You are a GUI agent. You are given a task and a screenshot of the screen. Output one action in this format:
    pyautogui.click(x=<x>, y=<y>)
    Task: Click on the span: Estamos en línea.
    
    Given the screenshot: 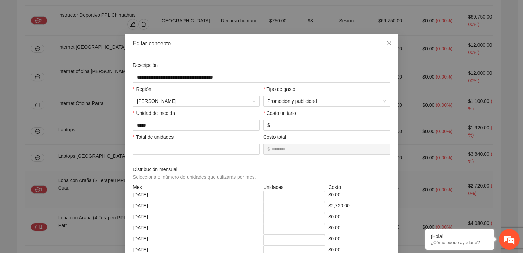 What is the action you would take?
    pyautogui.click(x=67, y=120)
    